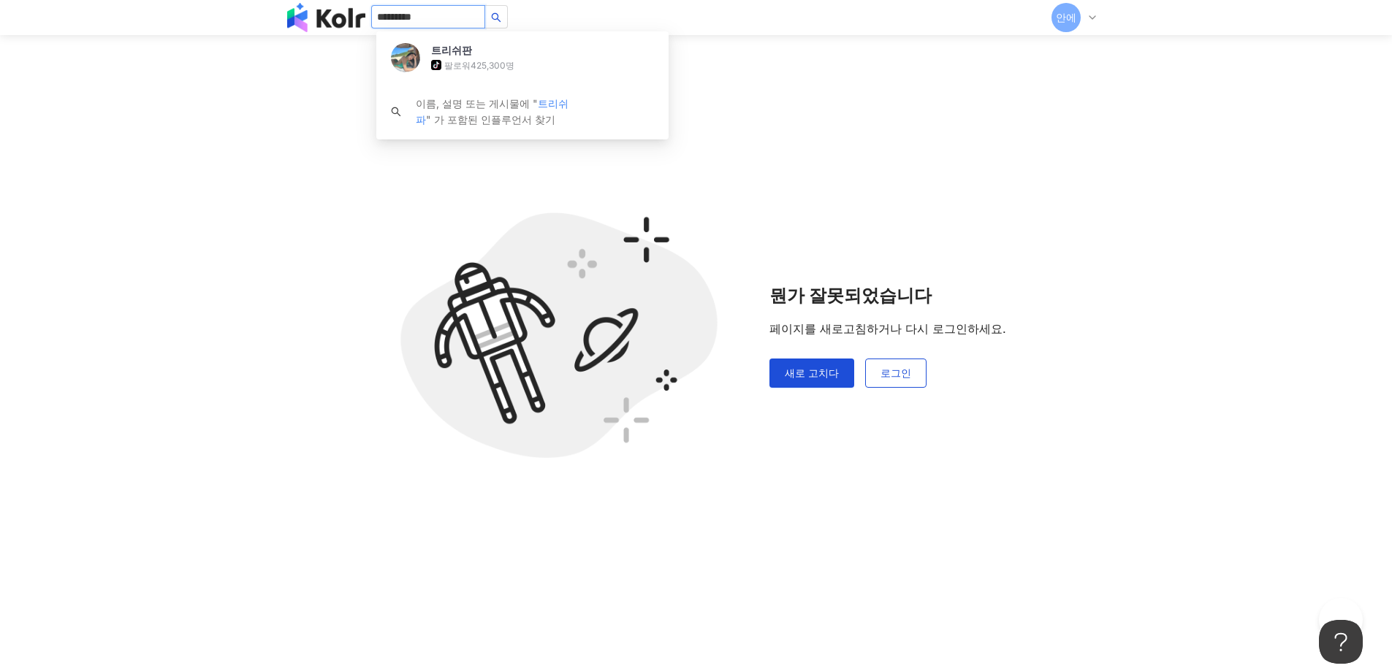 The width and height of the screenshot is (1392, 671). I want to click on font: 팔로워, so click(457, 65).